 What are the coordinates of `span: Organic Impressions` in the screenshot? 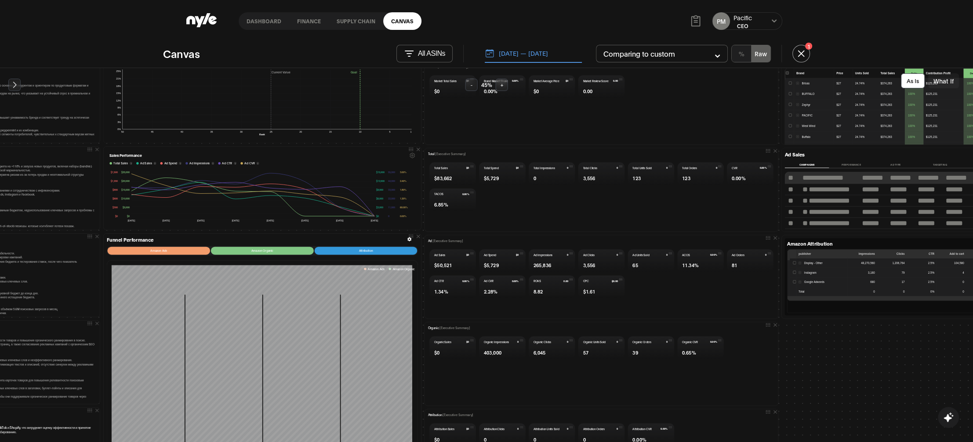 It's located at (496, 342).